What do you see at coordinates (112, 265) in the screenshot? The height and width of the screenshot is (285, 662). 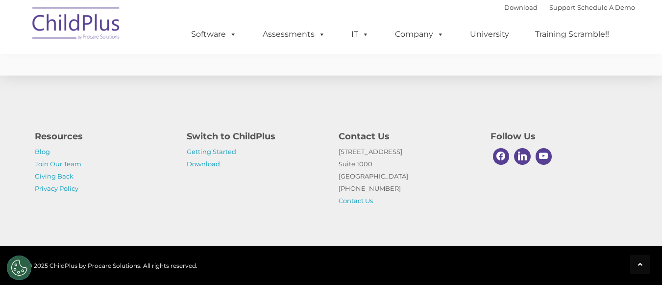 I see `span: © 2025 ChildPlus by Procare Solutions. All rights reserved.` at bounding box center [112, 265].